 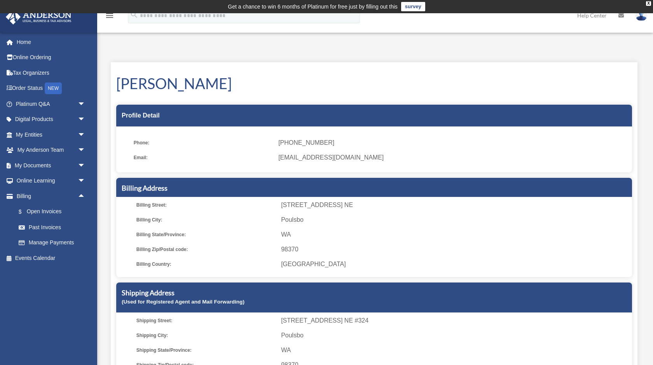 I want to click on a: My Anderson Teamarrow_drop_down, so click(x=51, y=150).